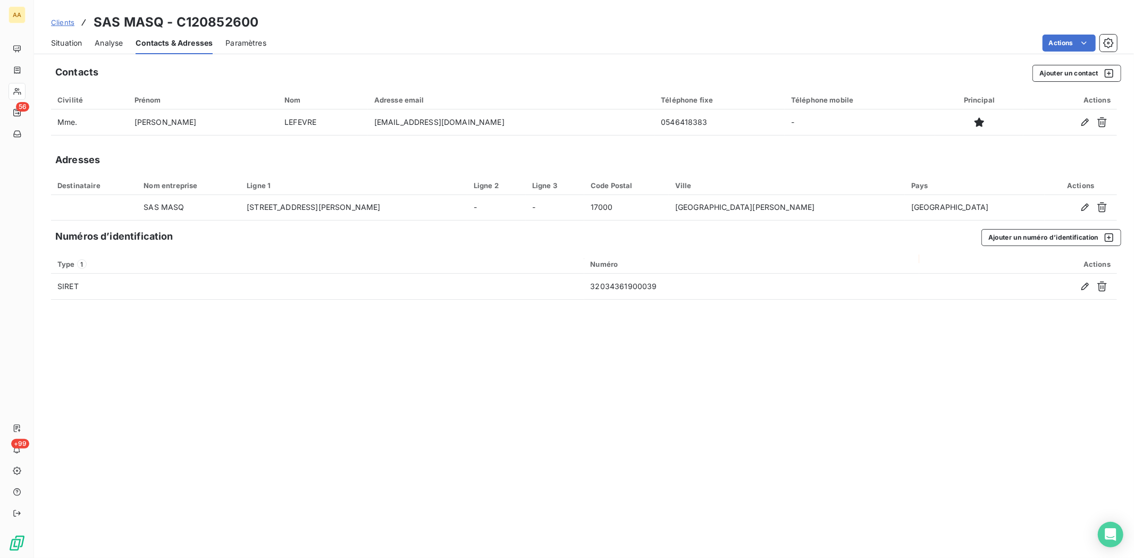 This screenshot has height=558, width=1134. Describe the element at coordinates (719, 100) in the screenshot. I see `div: Téléphone fixe` at that location.